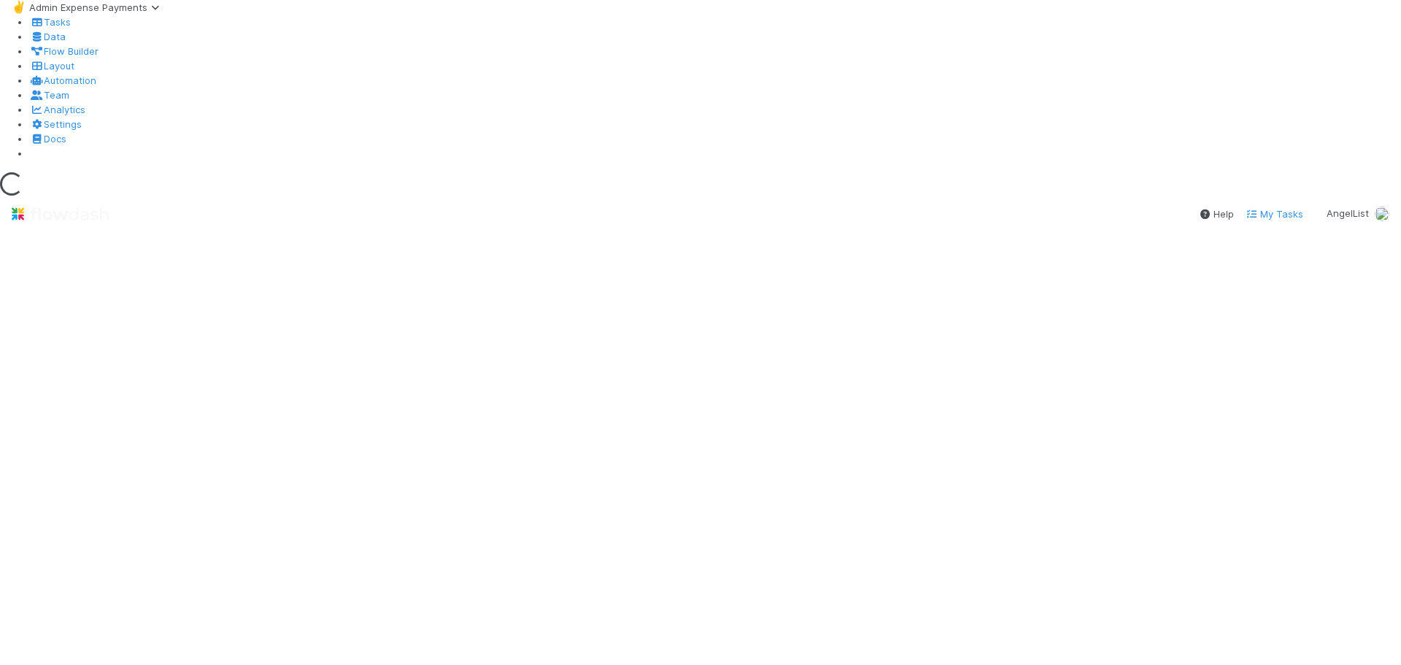  What do you see at coordinates (47, 139) in the screenshot?
I see `a: Docs` at bounding box center [47, 139].